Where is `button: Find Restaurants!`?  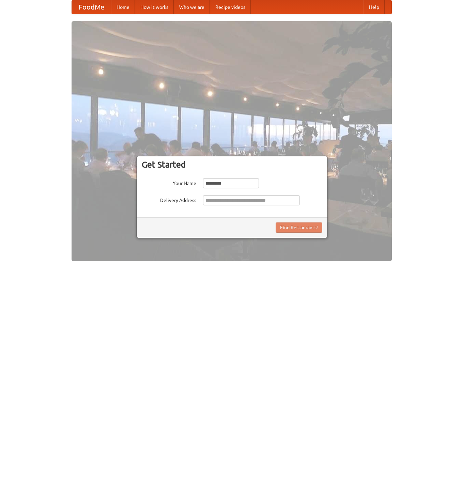 button: Find Restaurants! is located at coordinates (299, 228).